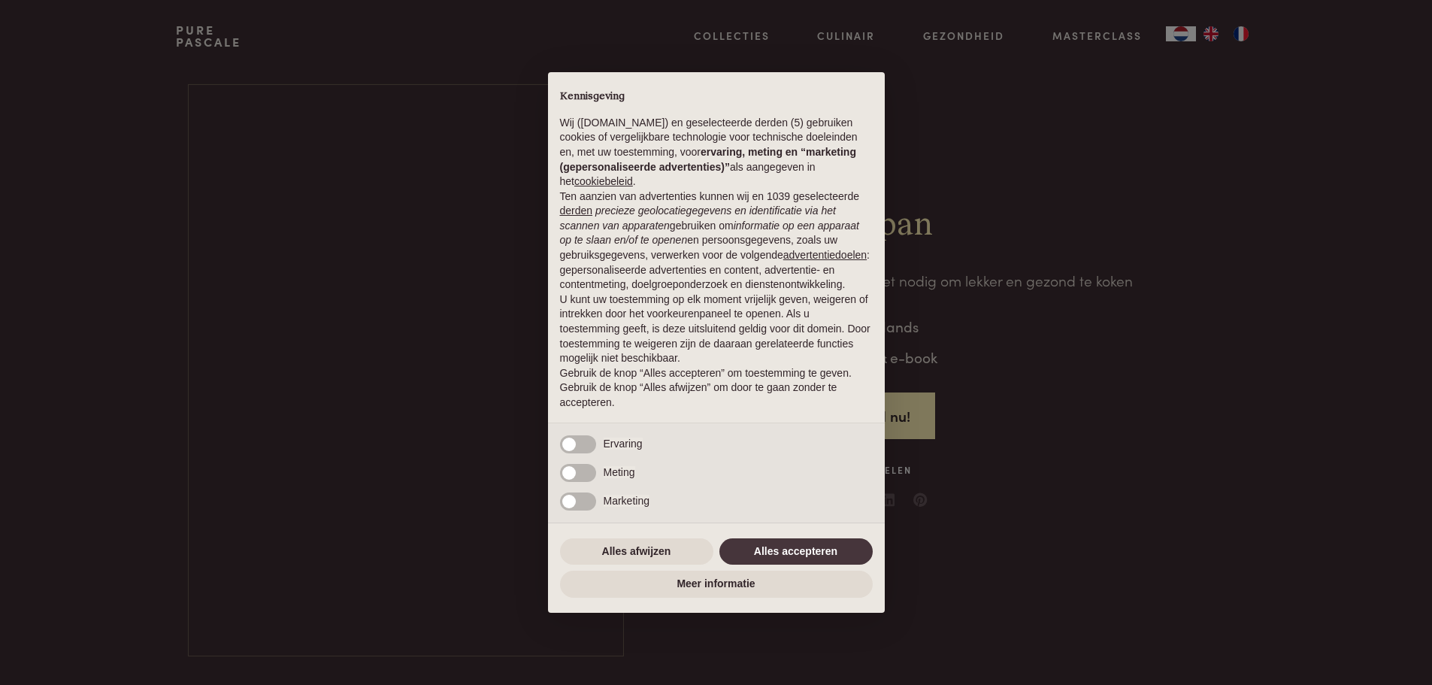 This screenshot has height=685, width=1432. Describe the element at coordinates (577, 211) in the screenshot. I see `button: derden` at that location.